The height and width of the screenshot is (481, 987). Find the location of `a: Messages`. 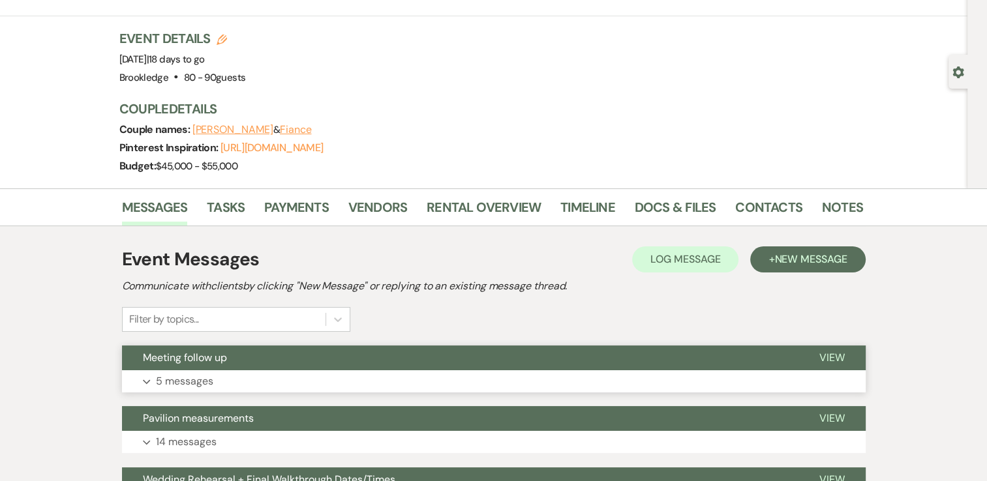

a: Messages is located at coordinates (155, 211).